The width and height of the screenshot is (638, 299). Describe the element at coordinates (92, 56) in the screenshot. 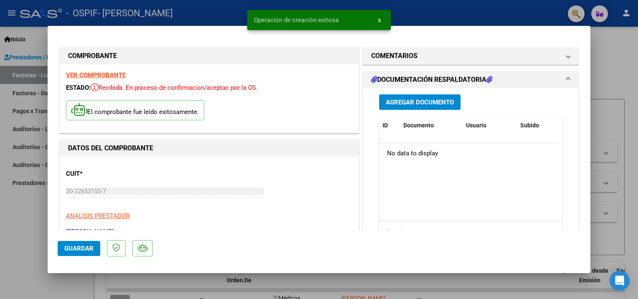

I see `strong: COMPROBANTE` at that location.